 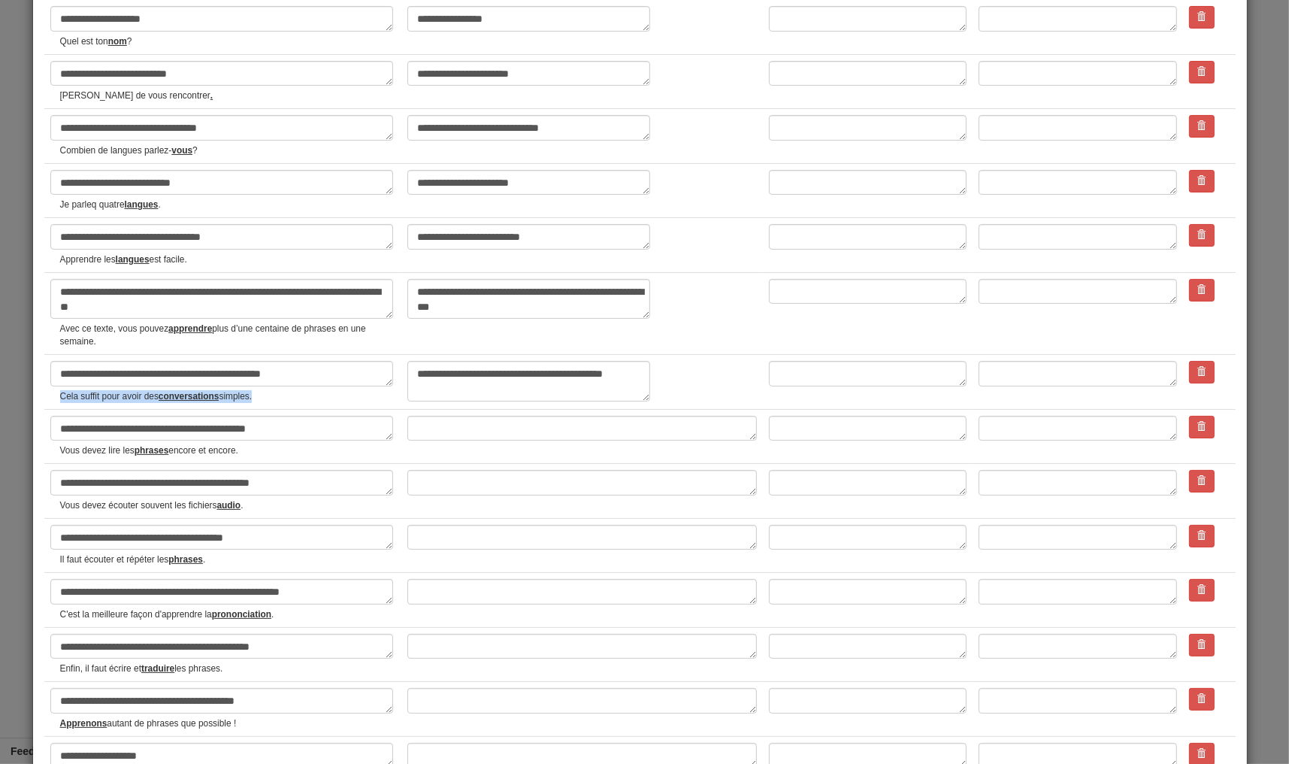 I want to click on small: autant de phrases que possible !, so click(x=228, y=723).